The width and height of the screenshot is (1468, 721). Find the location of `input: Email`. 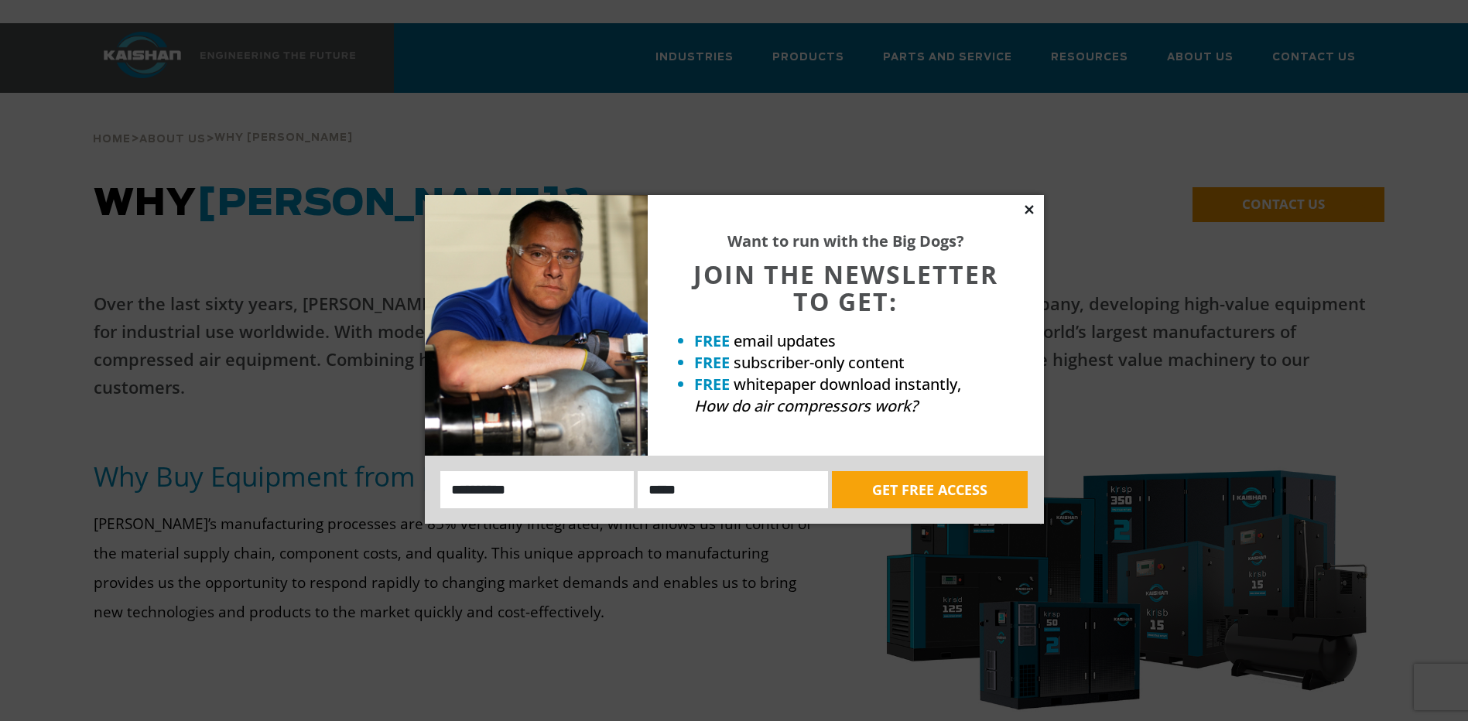

input: Email is located at coordinates (733, 490).